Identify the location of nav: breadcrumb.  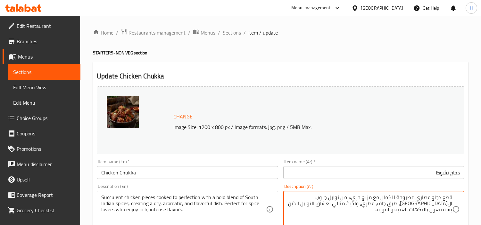
(280, 33).